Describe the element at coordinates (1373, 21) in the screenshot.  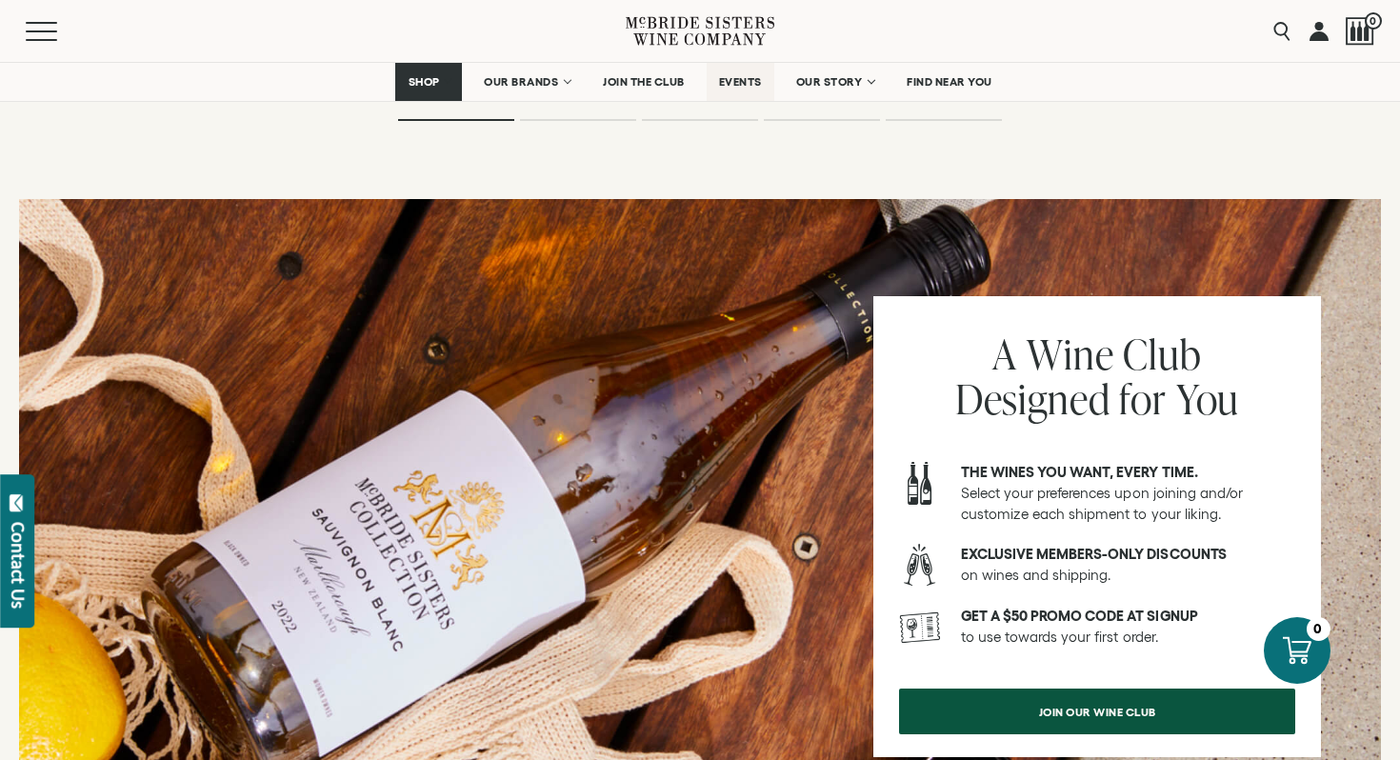
I see `span: 0` at that location.